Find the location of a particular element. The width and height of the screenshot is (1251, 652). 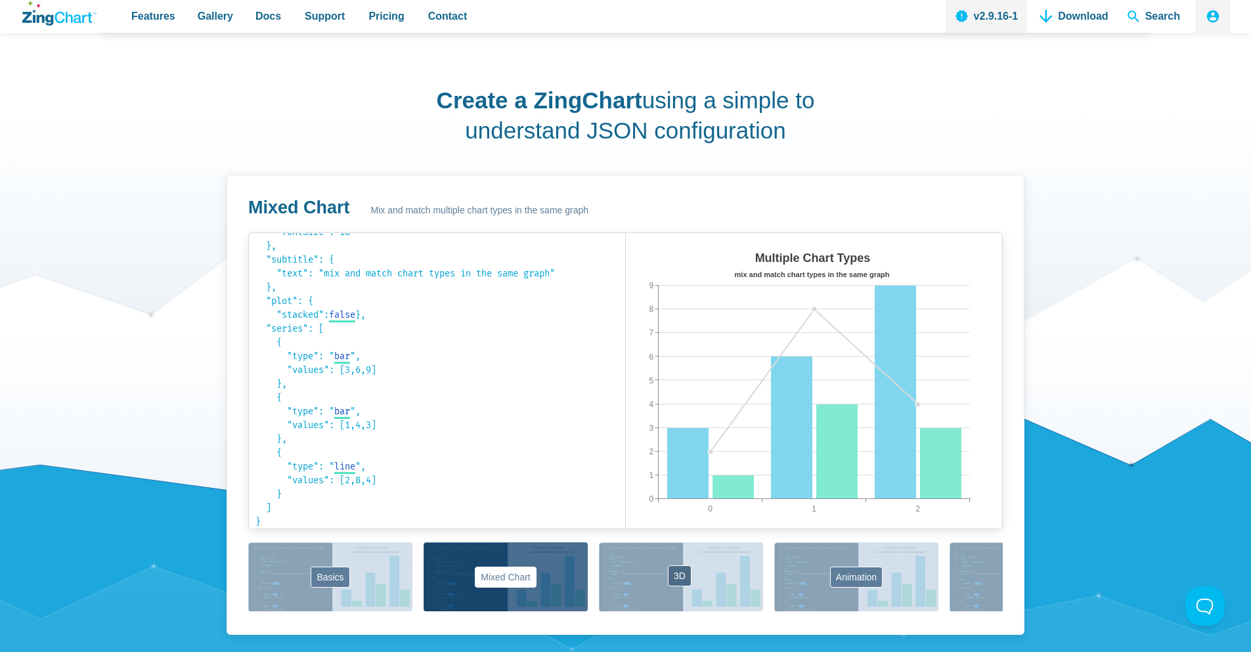

a: ZingChart Logo. Click to return to the homepage is located at coordinates (59, 13).